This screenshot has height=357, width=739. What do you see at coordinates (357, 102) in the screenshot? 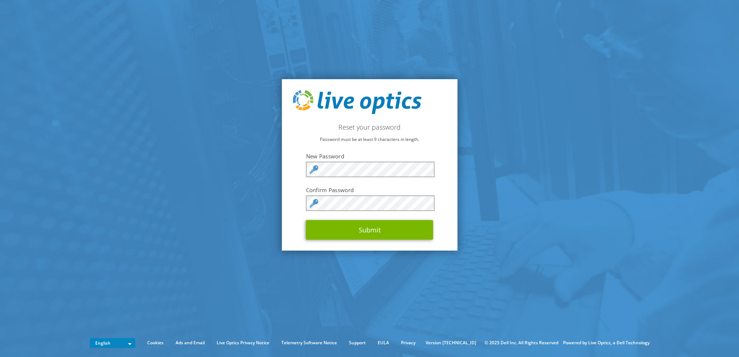
I see `img: live_optics_svg.svg` at bounding box center [357, 102].